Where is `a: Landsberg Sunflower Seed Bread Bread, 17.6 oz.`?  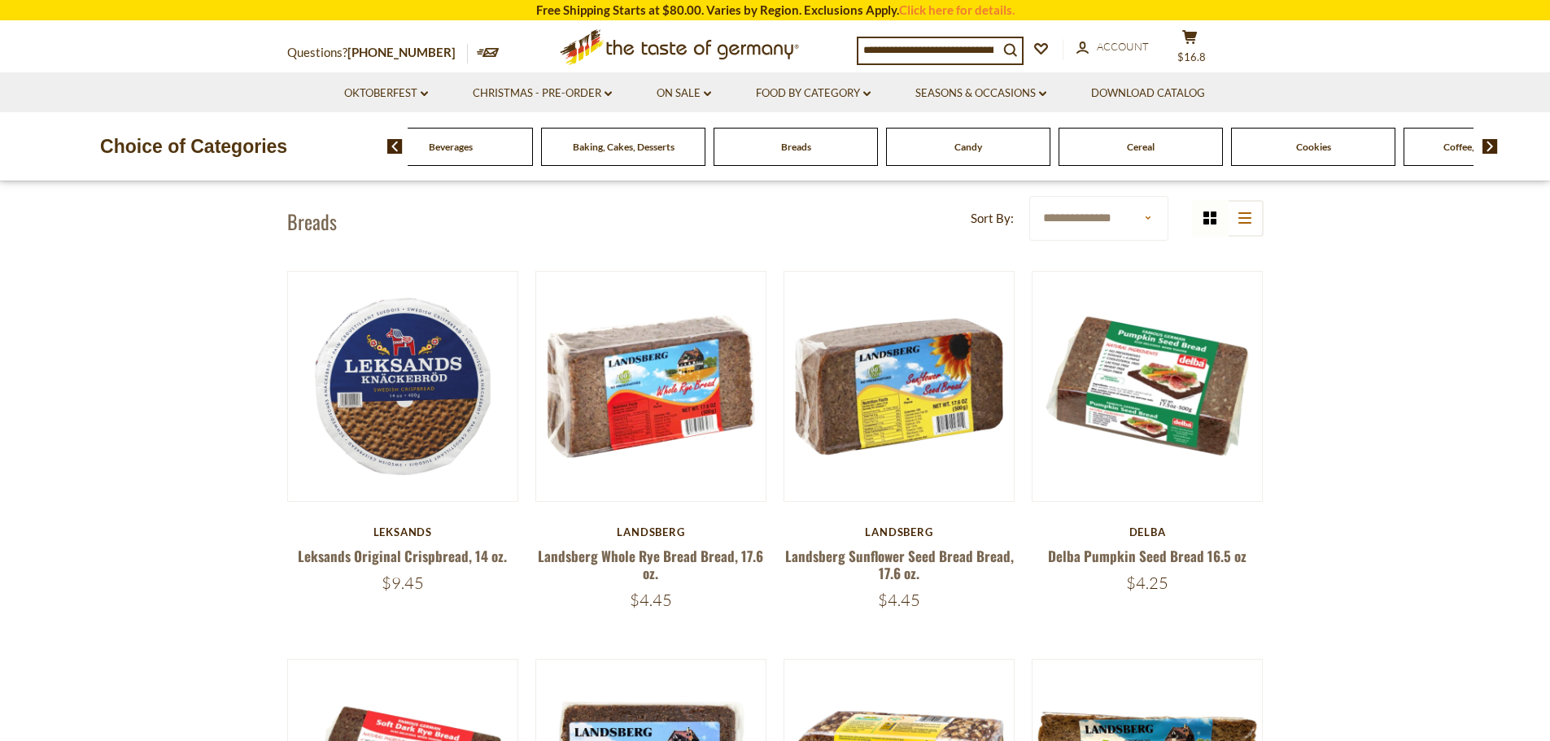
a: Landsberg Sunflower Seed Bread Bread, 17.6 oz. is located at coordinates (899, 565).